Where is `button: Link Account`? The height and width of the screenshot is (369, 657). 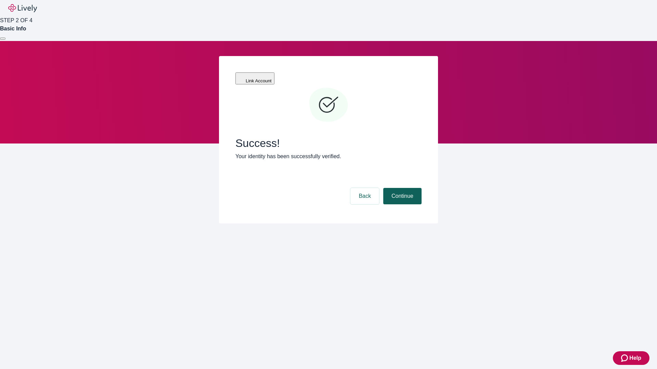 button: Link Account is located at coordinates (255, 78).